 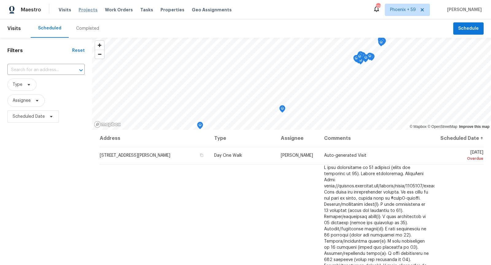 What do you see at coordinates (202, 155) in the screenshot?
I see `button: Copy Address` at bounding box center [202, 155].